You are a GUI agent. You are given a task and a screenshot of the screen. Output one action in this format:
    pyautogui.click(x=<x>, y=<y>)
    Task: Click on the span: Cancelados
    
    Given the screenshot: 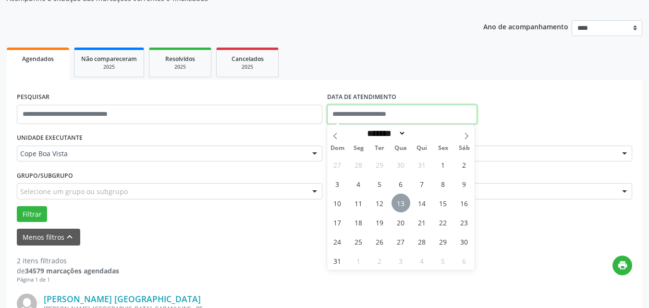 What is the action you would take?
    pyautogui.click(x=247, y=59)
    